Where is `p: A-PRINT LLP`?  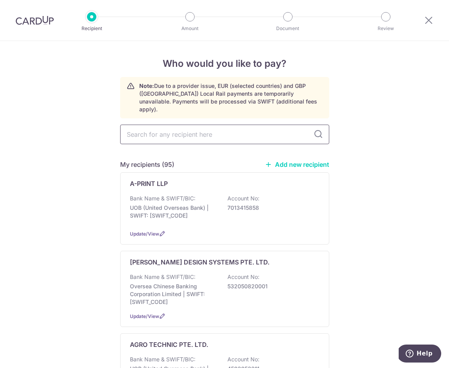
p: A-PRINT LLP is located at coordinates (149, 183).